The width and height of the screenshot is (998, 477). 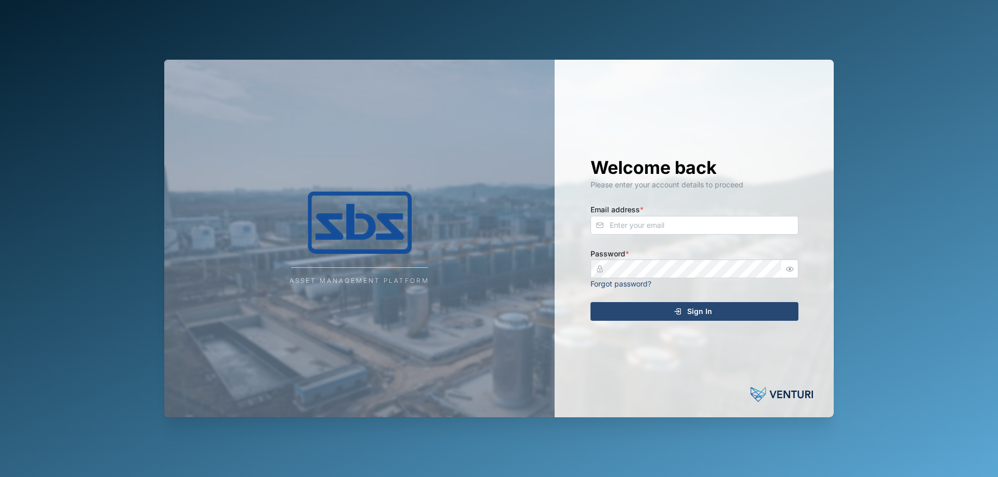 What do you see at coordinates (360, 223) in the screenshot?
I see `img: Company Logo` at bounding box center [360, 223].